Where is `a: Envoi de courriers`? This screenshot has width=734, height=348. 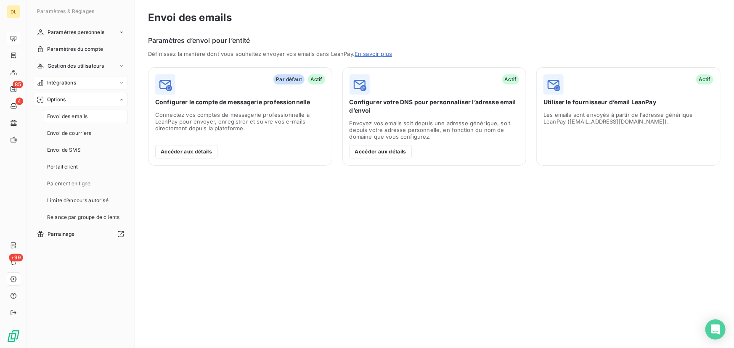 a: Envoi de courriers is located at coordinates (85, 133).